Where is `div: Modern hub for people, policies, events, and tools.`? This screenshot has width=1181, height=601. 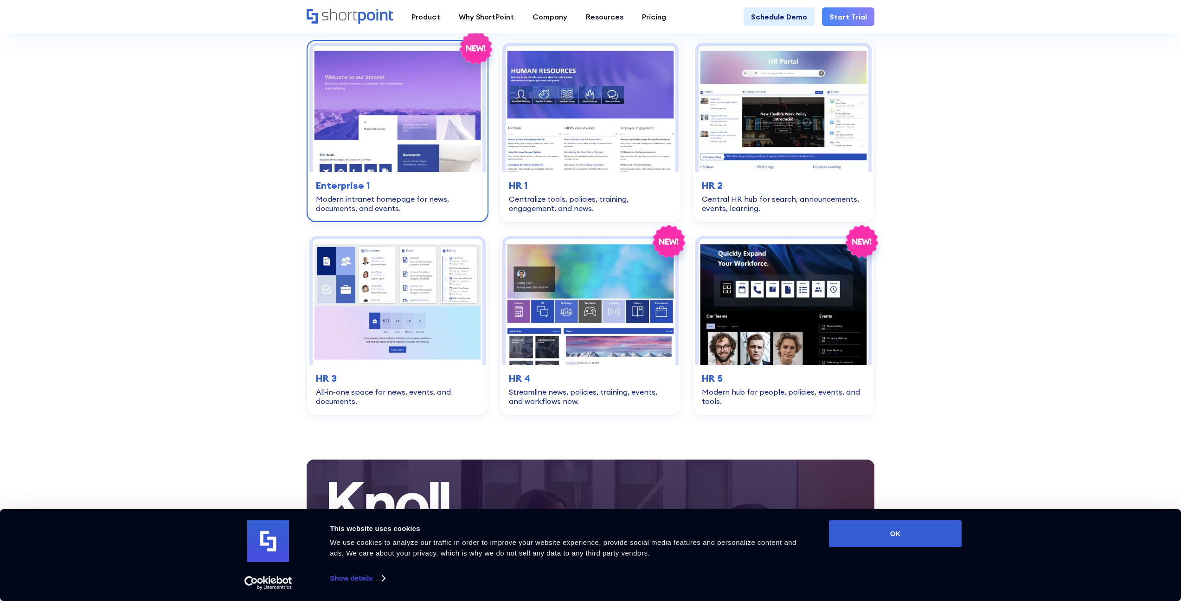 div: Modern hub for people, policies, events, and tools. is located at coordinates (784, 397).